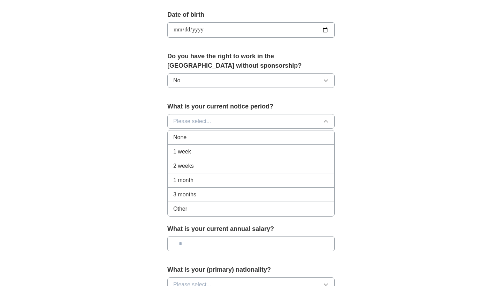 The width and height of the screenshot is (502, 286). I want to click on span: Other, so click(180, 209).